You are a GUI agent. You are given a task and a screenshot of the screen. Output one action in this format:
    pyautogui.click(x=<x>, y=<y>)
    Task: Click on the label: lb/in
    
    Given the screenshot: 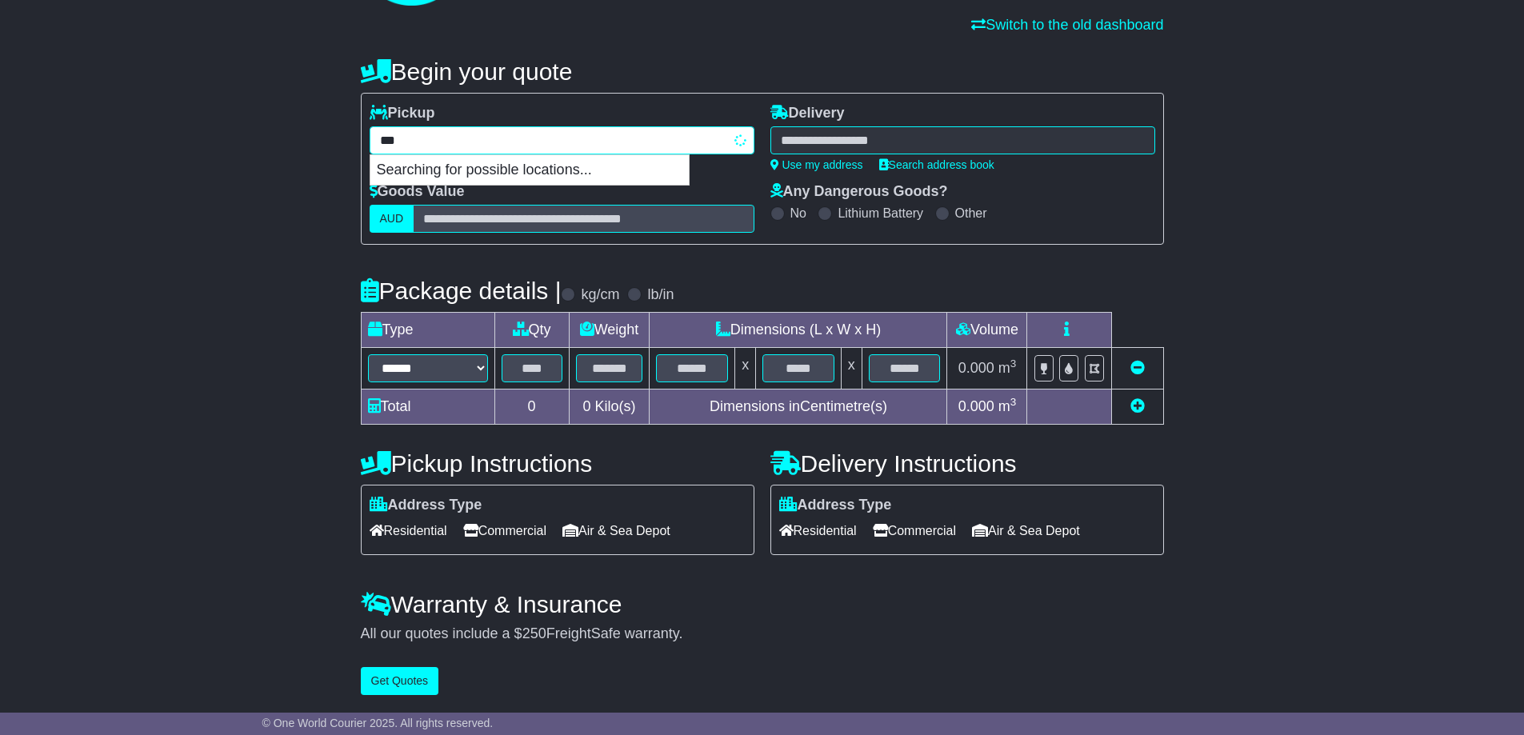 What is the action you would take?
    pyautogui.click(x=660, y=295)
    